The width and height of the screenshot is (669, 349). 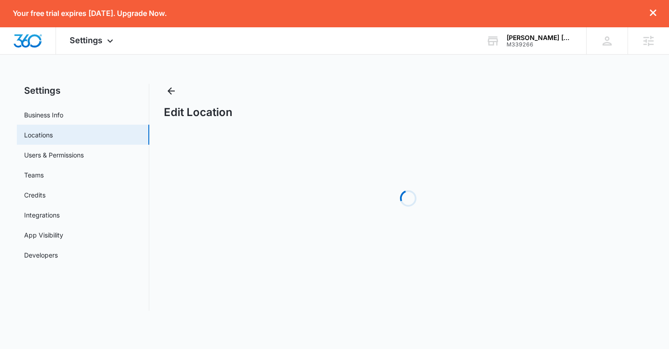 What do you see at coordinates (92, 40) in the screenshot?
I see `div: Settings` at bounding box center [92, 40].